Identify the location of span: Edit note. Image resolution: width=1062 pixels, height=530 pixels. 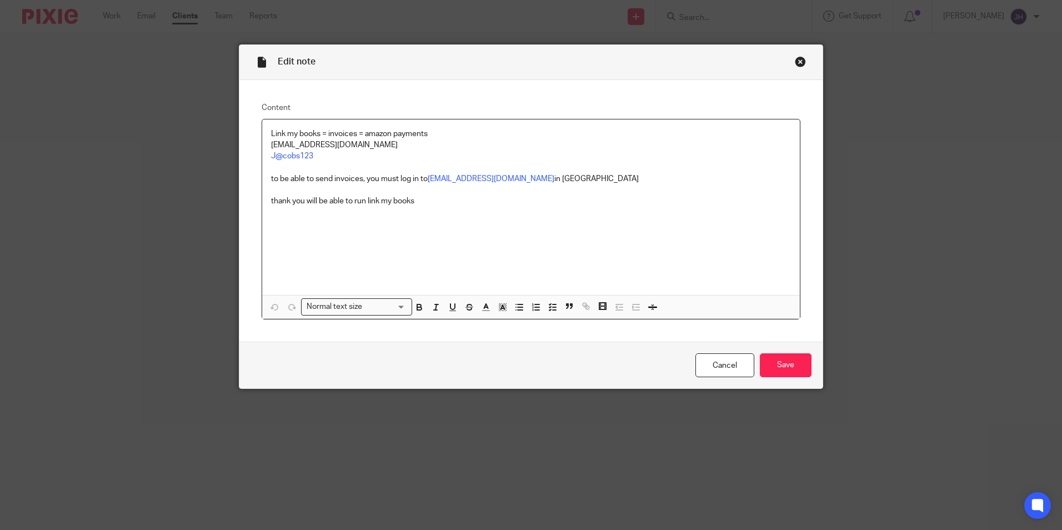
(297, 62).